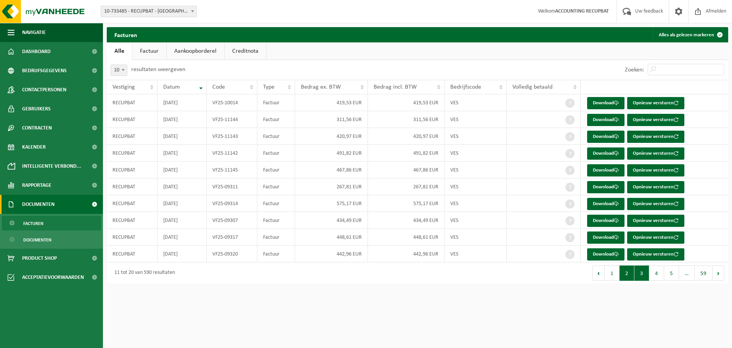  I want to click on span: Volledig betaald, so click(533, 87).